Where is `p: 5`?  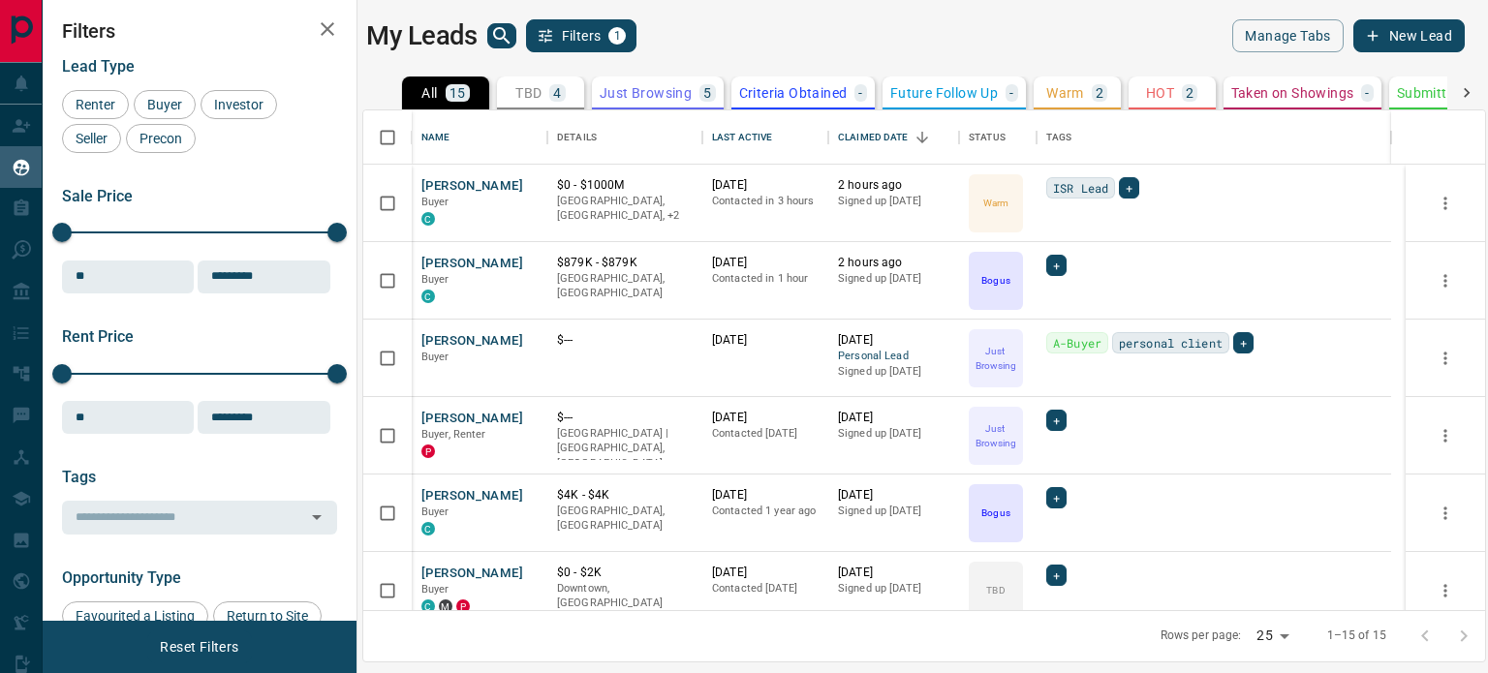
p: 5 is located at coordinates (707, 93).